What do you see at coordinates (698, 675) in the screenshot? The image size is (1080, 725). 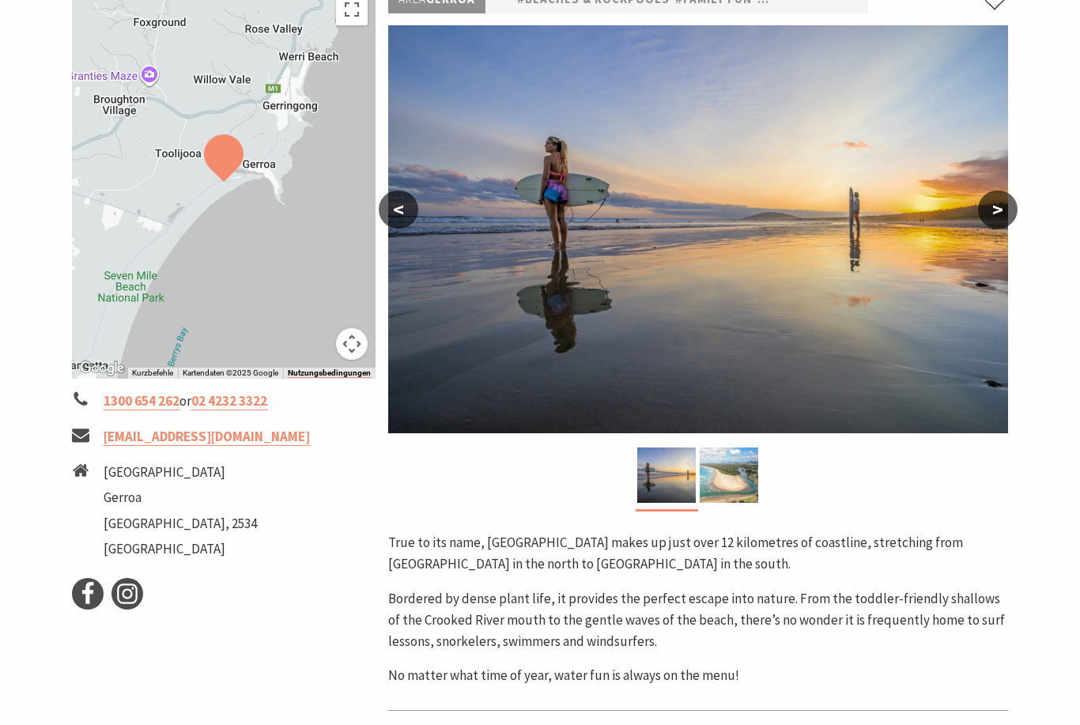 I see `p: No matter what time of year, water fun is always on the menu!` at bounding box center [698, 675].